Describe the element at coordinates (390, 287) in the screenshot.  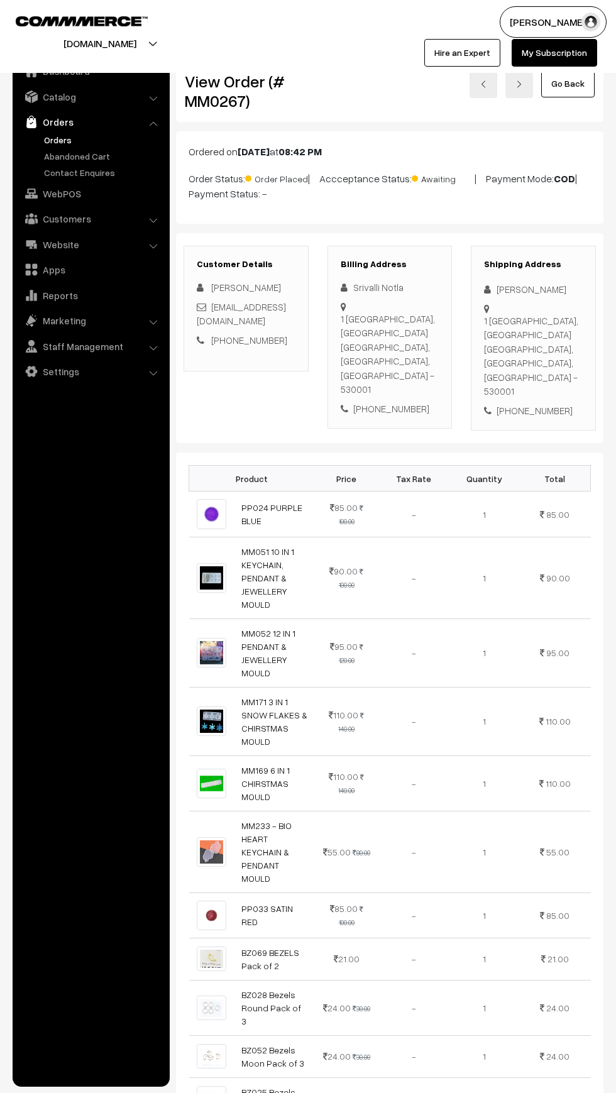
I see `div: Srivalli Notla` at that location.